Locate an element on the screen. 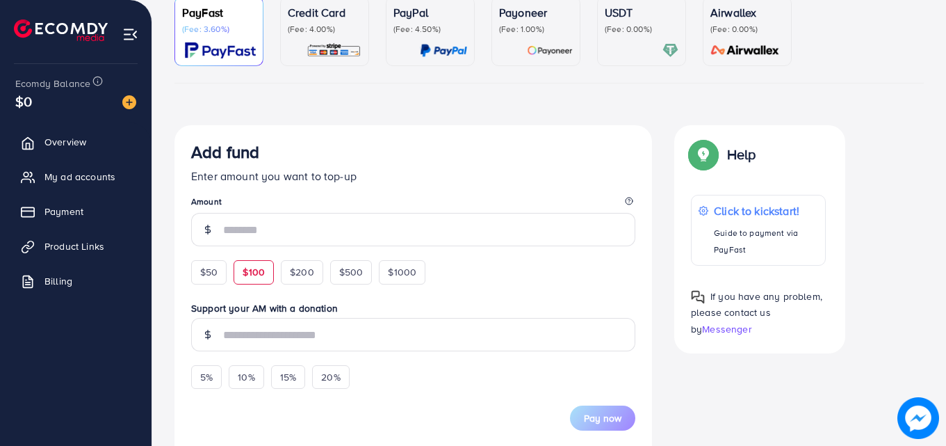 The image size is (946, 446). p: Enter amount you want to top-up is located at coordinates (413, 176).